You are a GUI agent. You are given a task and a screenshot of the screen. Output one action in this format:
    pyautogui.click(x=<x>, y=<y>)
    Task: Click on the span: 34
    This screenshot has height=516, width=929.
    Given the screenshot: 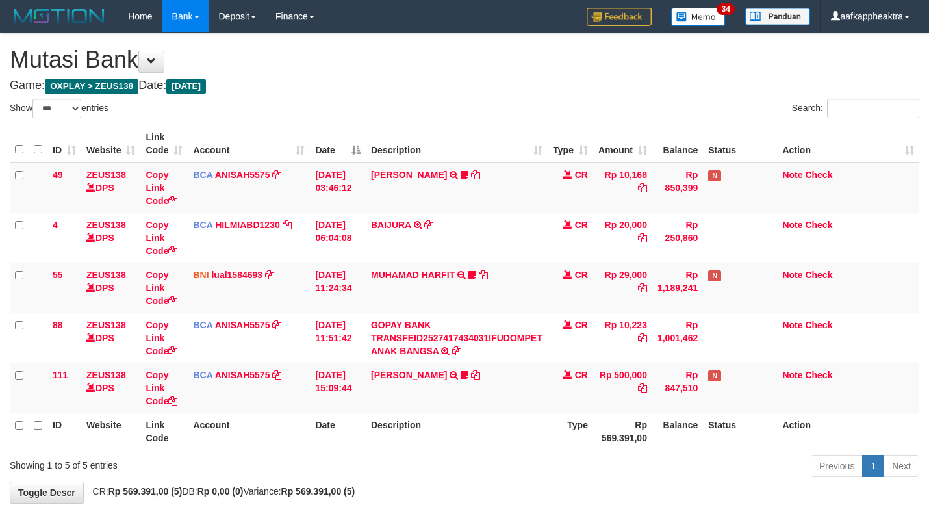 What is the action you would take?
    pyautogui.click(x=725, y=9)
    